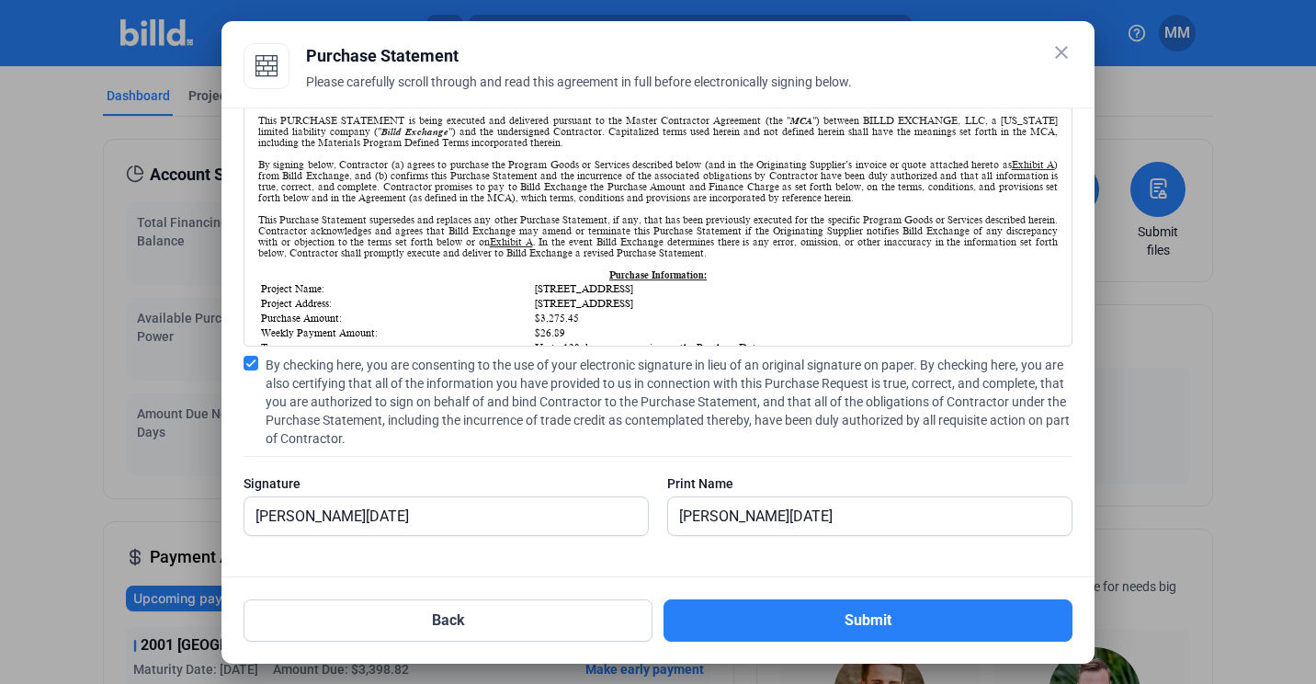  Describe the element at coordinates (689, 93) in the screenshot. I see `div: Please carefully scroll through and read this agreement in full before electronically signing below.` at that location.